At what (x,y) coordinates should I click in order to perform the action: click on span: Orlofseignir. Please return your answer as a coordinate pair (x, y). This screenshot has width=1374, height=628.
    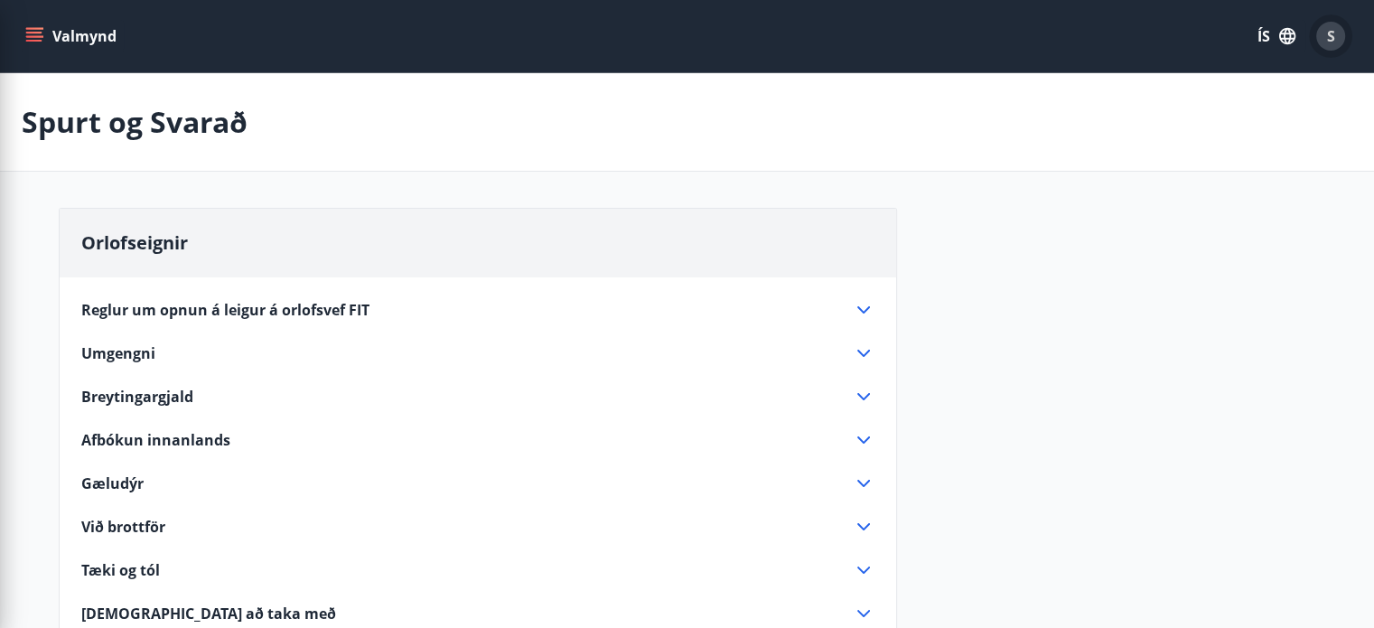
    Looking at the image, I should click on (135, 242).